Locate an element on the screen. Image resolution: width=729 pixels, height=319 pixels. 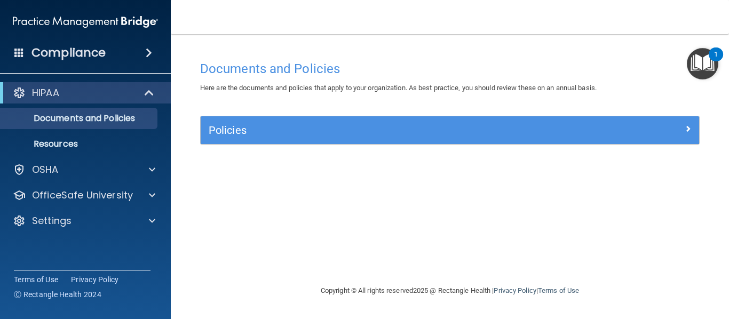
button: Open Resource Center, 1 new notification is located at coordinates (702, 64).